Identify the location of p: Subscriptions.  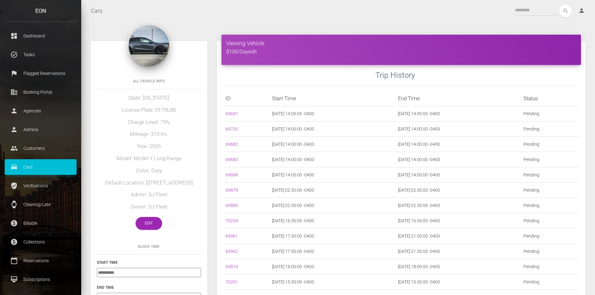
(41, 280).